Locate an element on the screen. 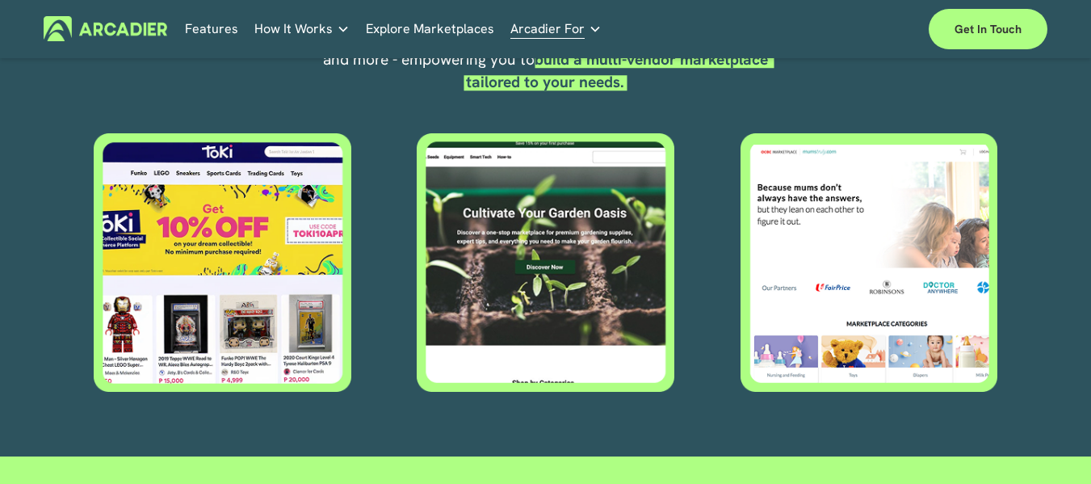 The image size is (1091, 484). span: How It Works is located at coordinates (293, 29).